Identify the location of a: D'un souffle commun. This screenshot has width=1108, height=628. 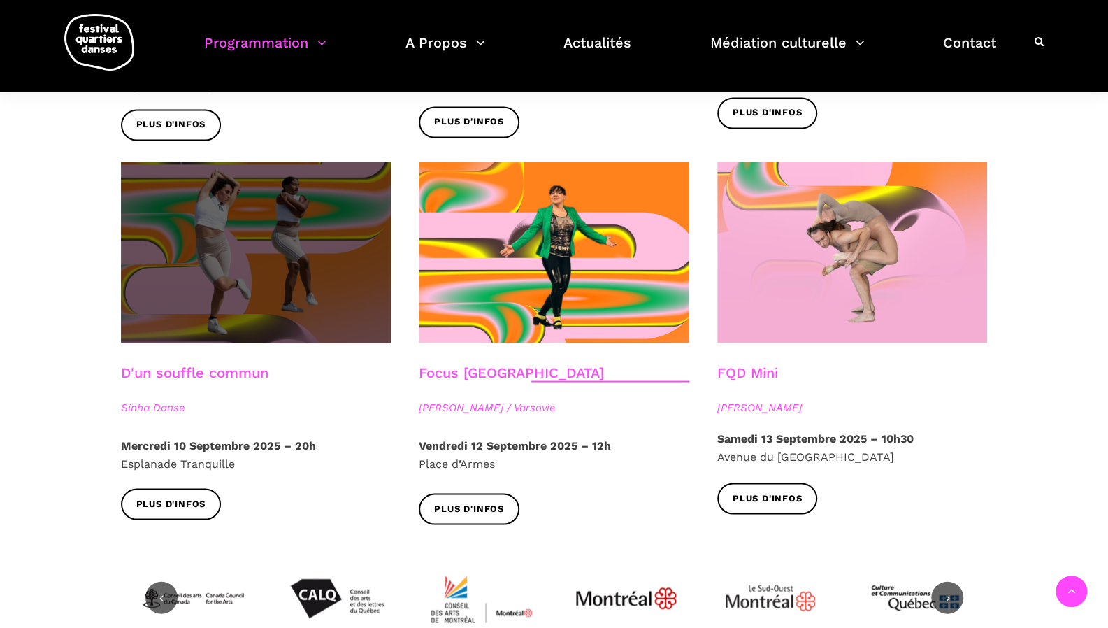
(194, 372).